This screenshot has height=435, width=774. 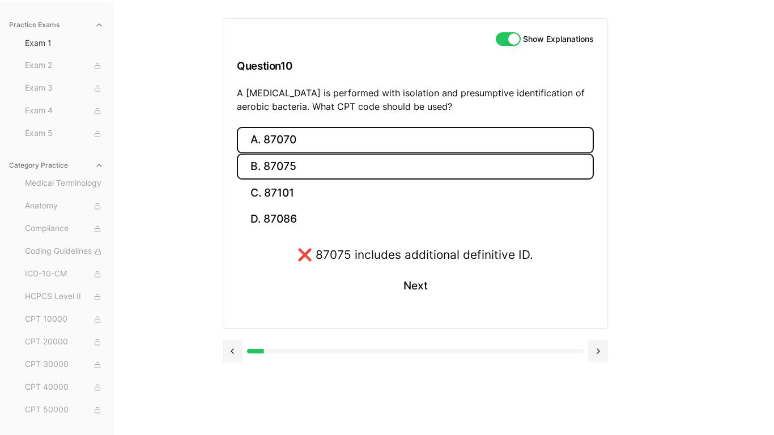 I want to click on button: Exam 1, so click(x=64, y=43).